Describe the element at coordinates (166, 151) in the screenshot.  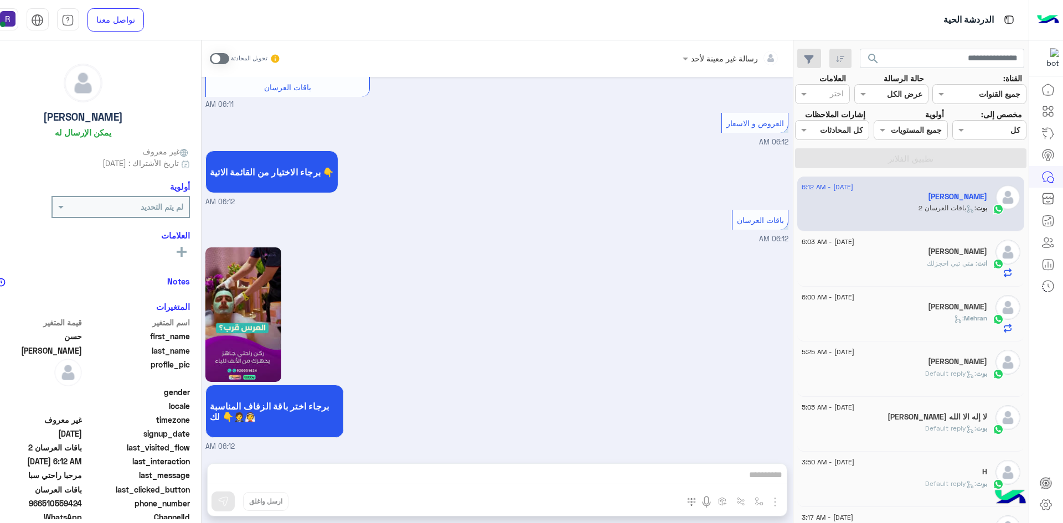
I see `span: غير معروف` at that location.